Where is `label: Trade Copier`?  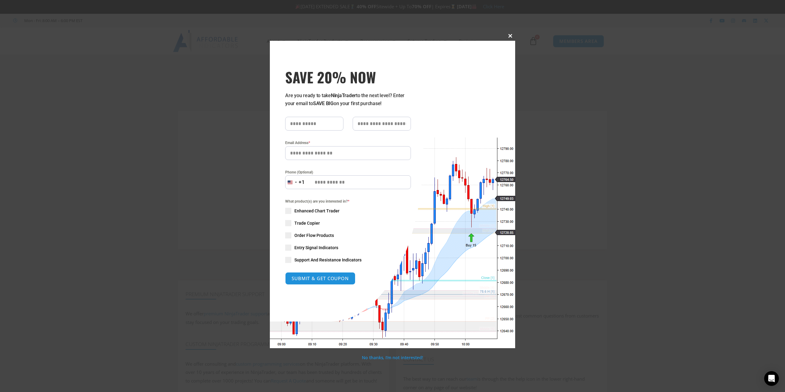
label: Trade Copier is located at coordinates (348, 223).